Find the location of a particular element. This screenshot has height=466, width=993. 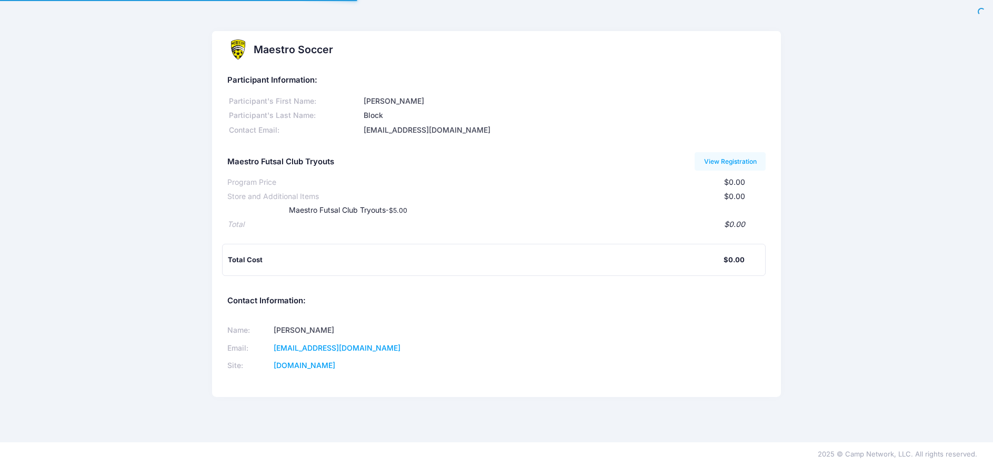

td: Name: is located at coordinates (248, 330).